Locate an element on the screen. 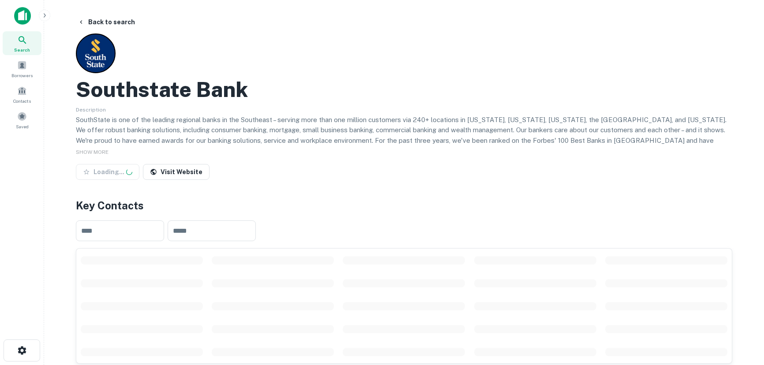  span: Saved is located at coordinates (22, 127).